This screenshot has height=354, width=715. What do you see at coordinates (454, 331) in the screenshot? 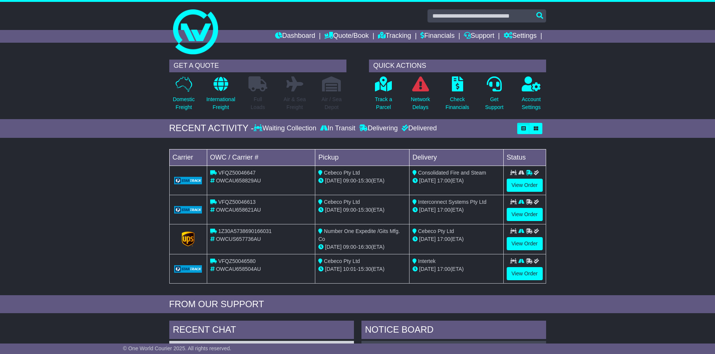
I see `div: NOTICE BOARD` at bounding box center [454, 331].